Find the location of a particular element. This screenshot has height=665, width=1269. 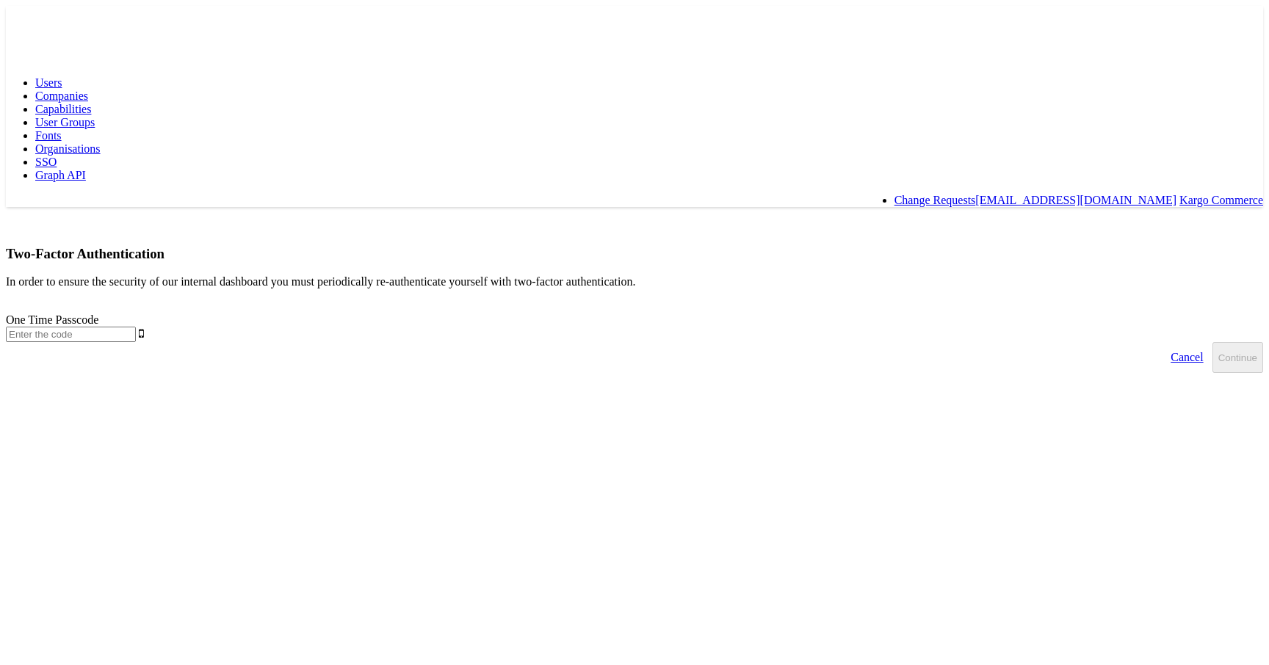

span: User Groups is located at coordinates (65, 122).